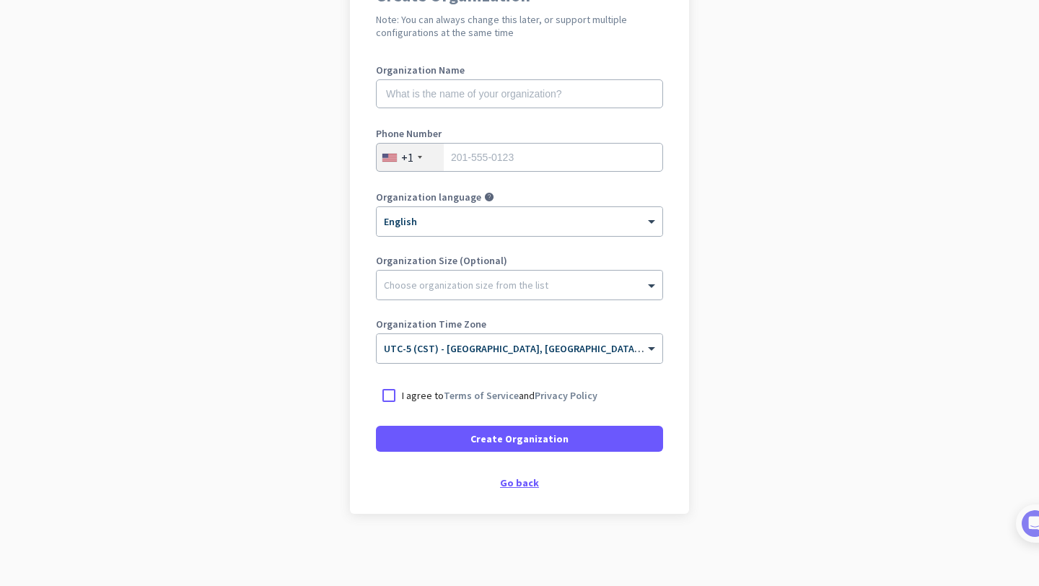 The height and width of the screenshot is (586, 1039). I want to click on h2: Note: You can always change this later, or support multiple configurations at the same time, so click(520, 26).